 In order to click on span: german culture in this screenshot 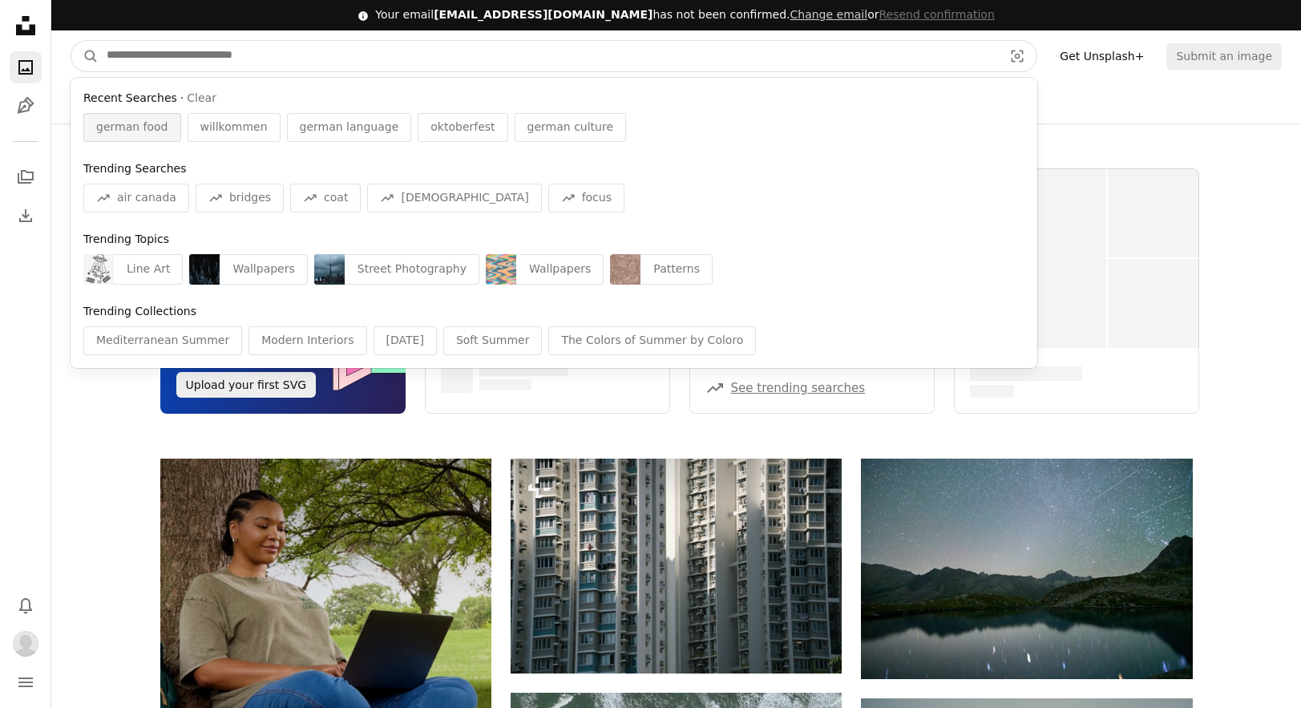, I will do `click(570, 127)`.